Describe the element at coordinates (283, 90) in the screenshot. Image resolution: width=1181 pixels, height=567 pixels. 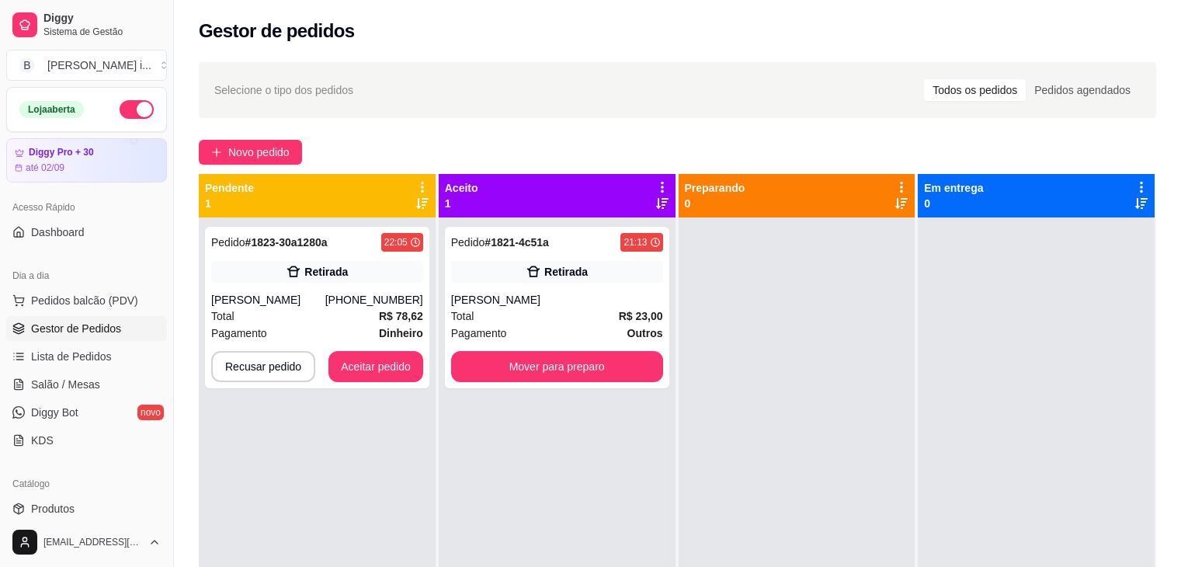
I see `span: Selecione o tipo dos pedidos` at that location.